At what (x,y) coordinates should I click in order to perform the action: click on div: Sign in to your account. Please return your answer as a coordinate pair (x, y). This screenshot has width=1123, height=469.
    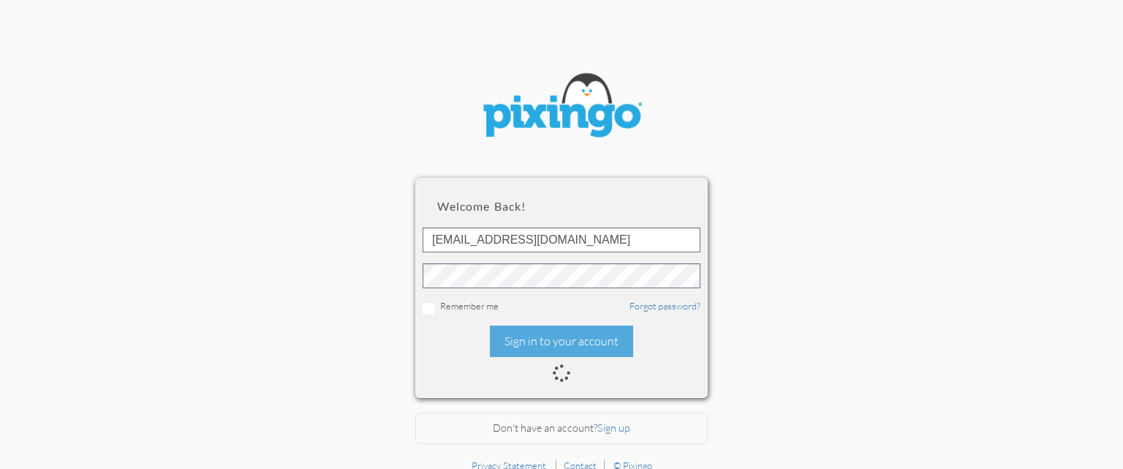
    Looking at the image, I should click on (562, 341).